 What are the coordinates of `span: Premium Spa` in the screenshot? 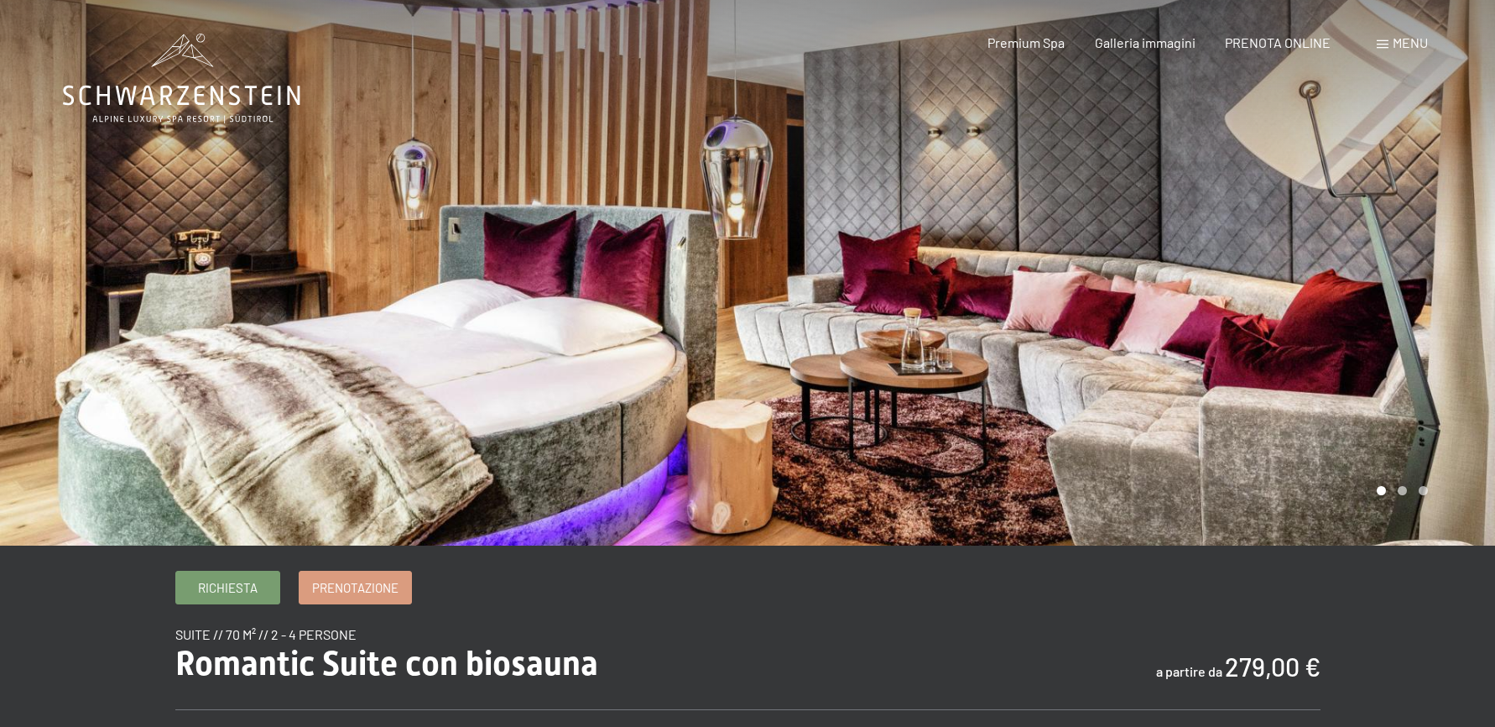 It's located at (1026, 42).